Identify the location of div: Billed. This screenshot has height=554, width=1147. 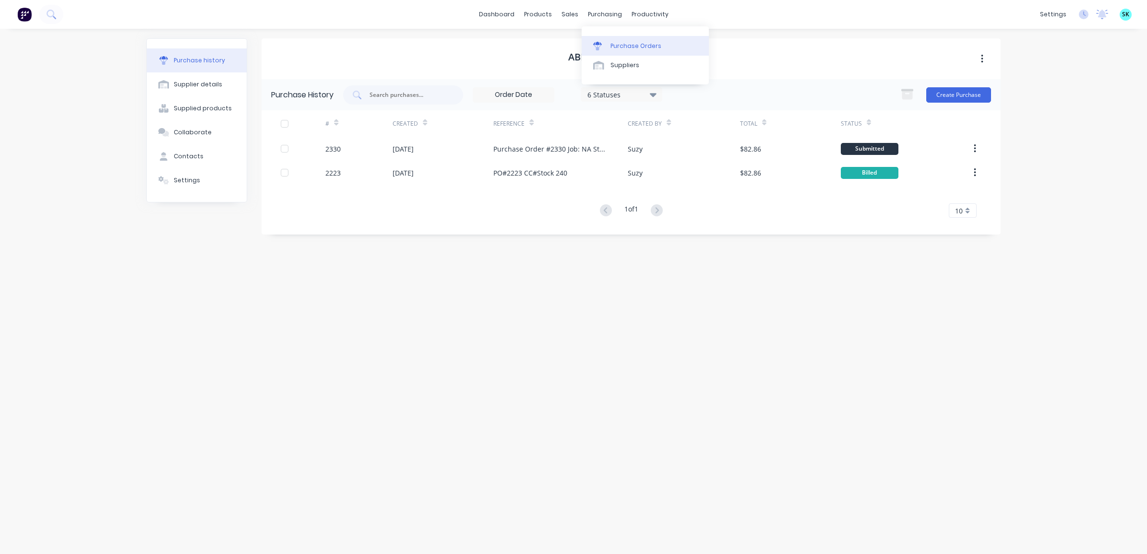
(870, 173).